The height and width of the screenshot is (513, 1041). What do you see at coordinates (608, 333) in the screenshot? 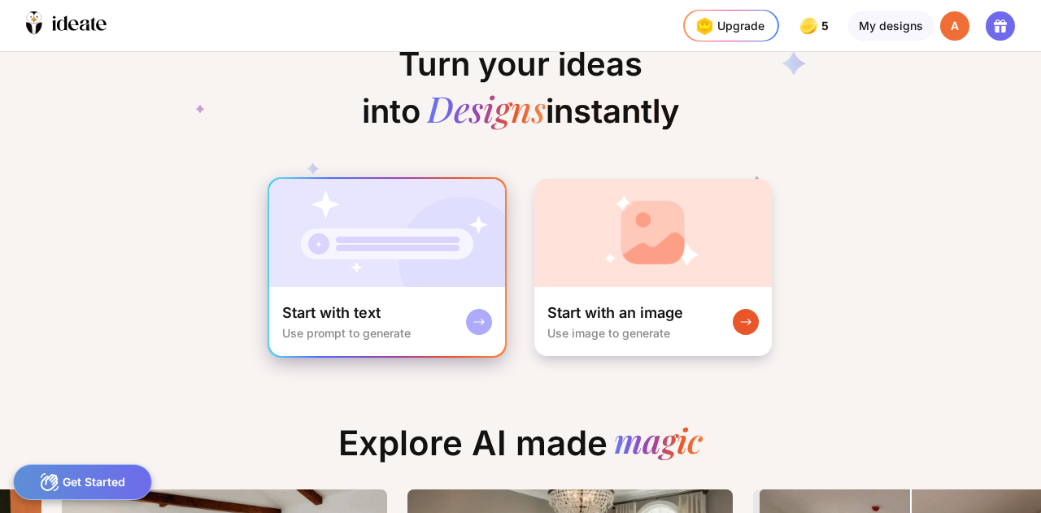
I see `div: Use image to generate` at bounding box center [608, 333].